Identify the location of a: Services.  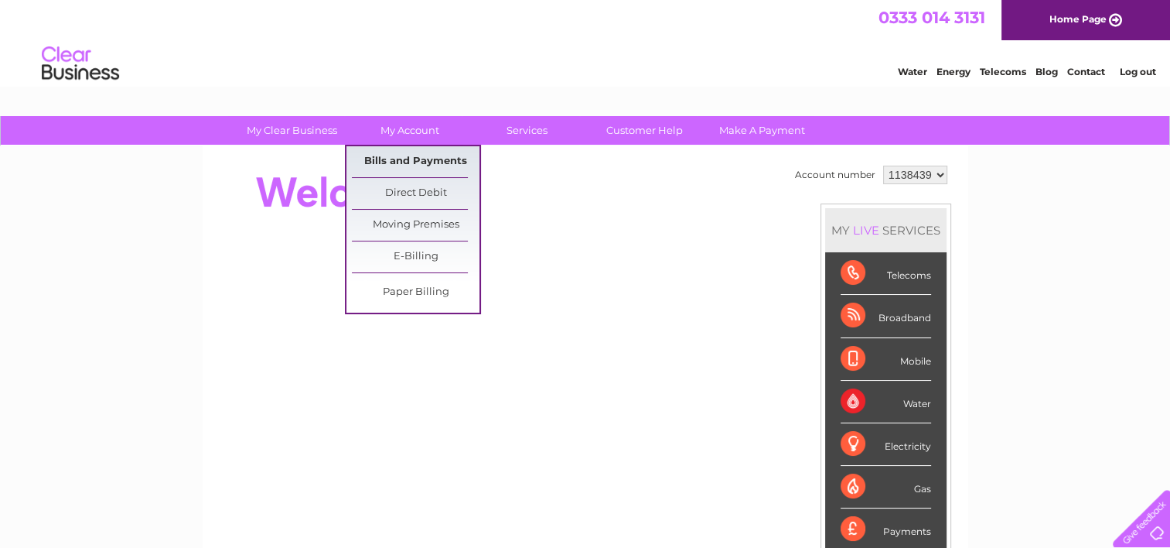
(527, 130).